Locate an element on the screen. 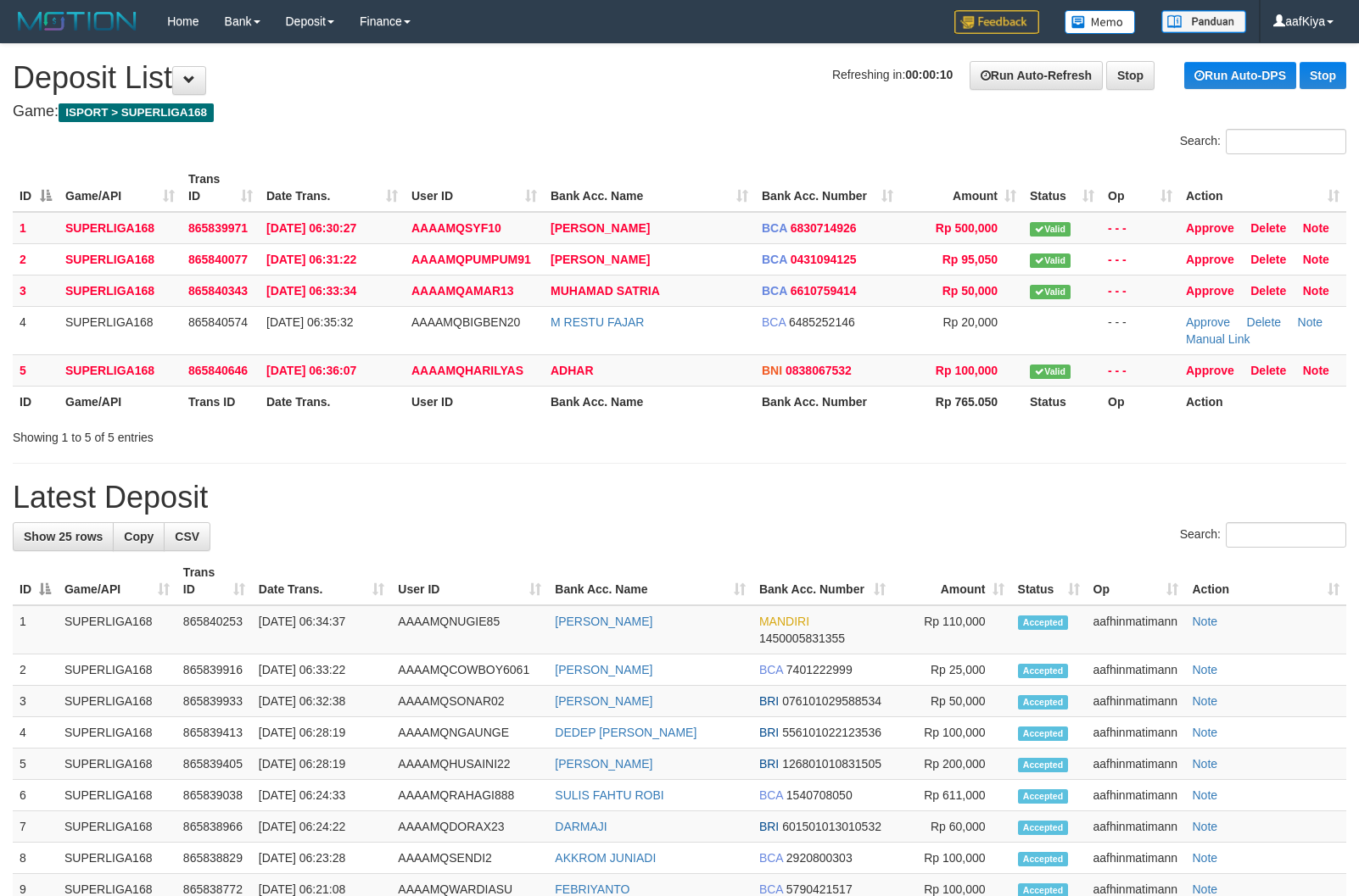  span: AAAAMQAMAR13 is located at coordinates (463, 290).